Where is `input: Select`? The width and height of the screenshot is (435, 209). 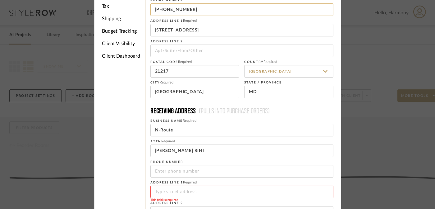 input: Select is located at coordinates (289, 71).